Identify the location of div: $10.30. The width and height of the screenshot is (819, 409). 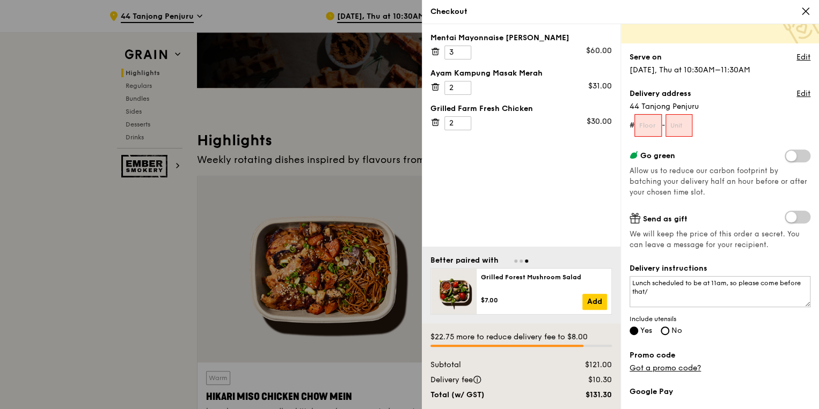
(585, 380).